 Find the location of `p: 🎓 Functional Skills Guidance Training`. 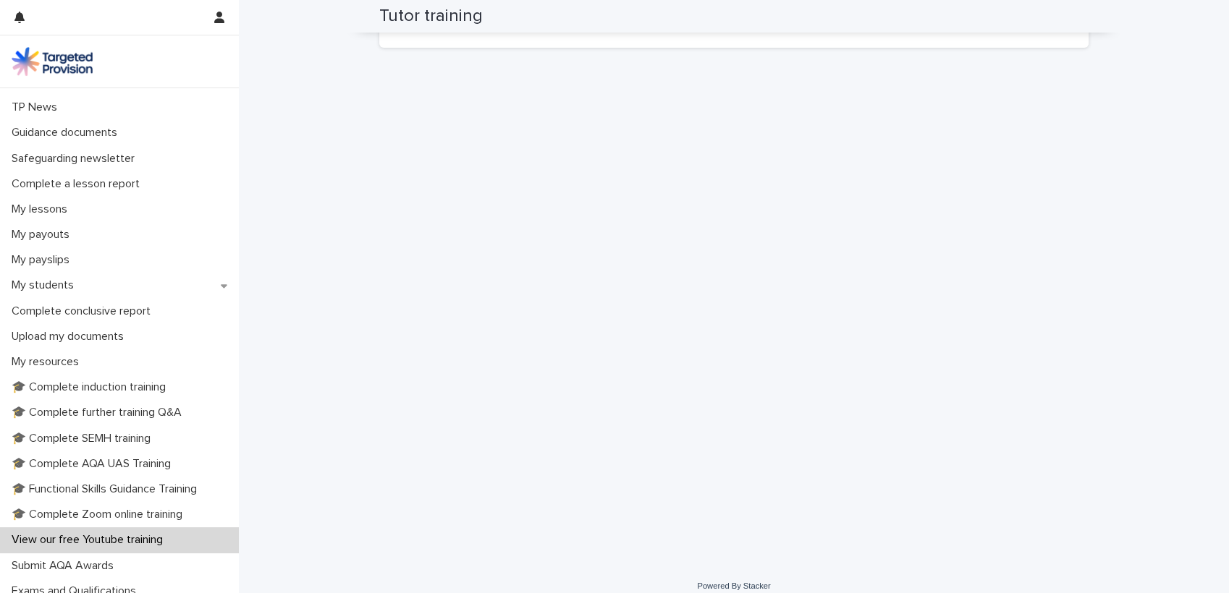

p: 🎓 Functional Skills Guidance Training is located at coordinates (107, 489).